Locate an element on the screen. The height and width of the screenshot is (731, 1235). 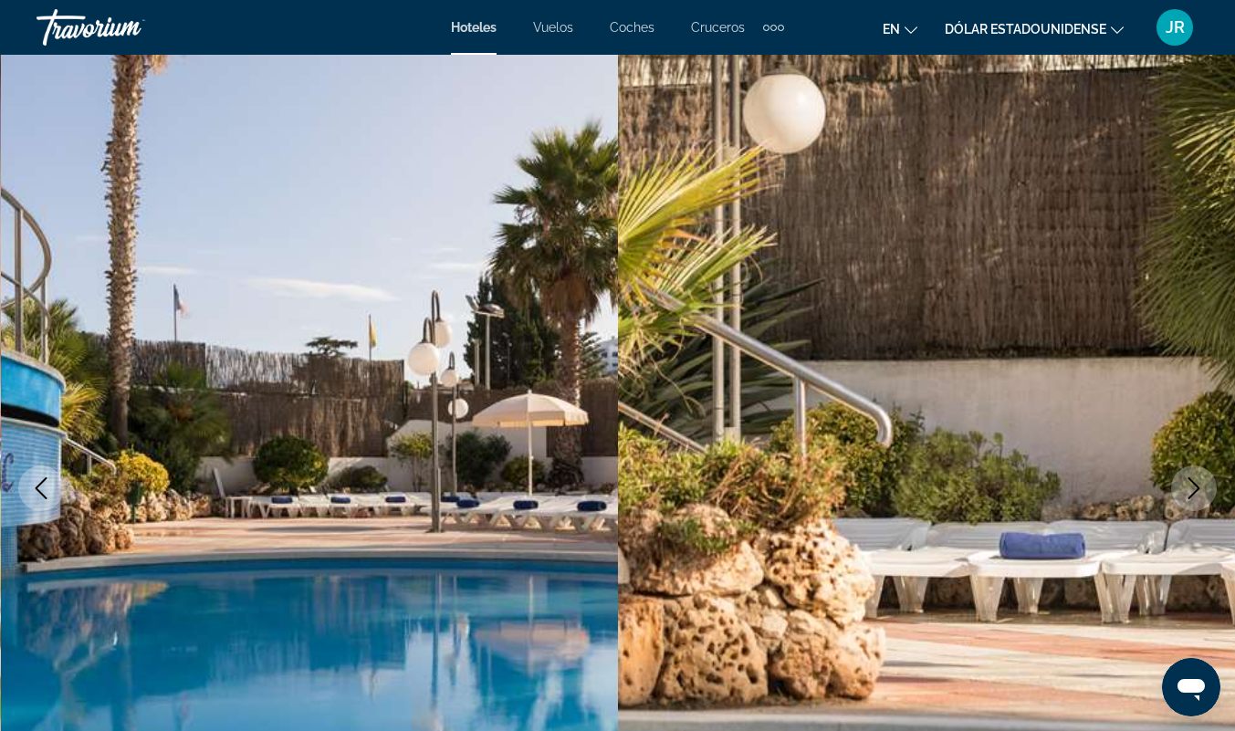
font: Vuelos is located at coordinates (553, 27).